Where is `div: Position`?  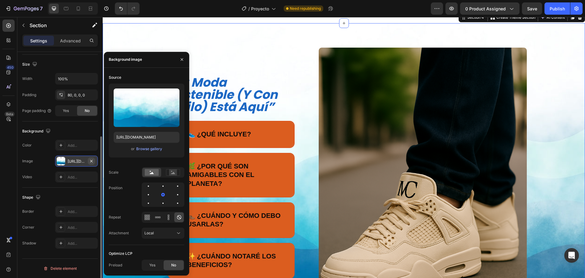
div: Position is located at coordinates (115, 188).